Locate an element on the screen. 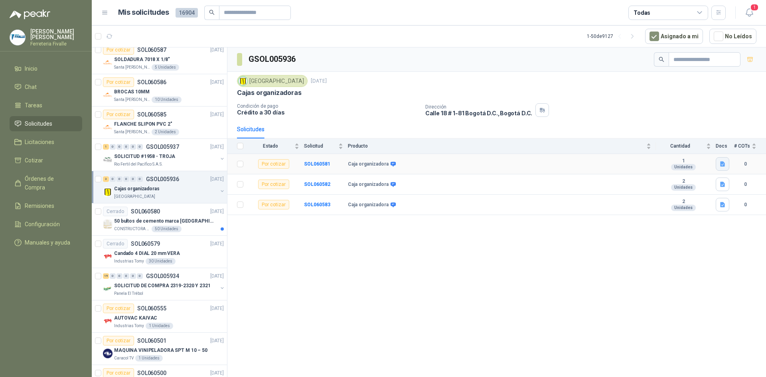  p: BROCAS 10MM is located at coordinates (132, 92).